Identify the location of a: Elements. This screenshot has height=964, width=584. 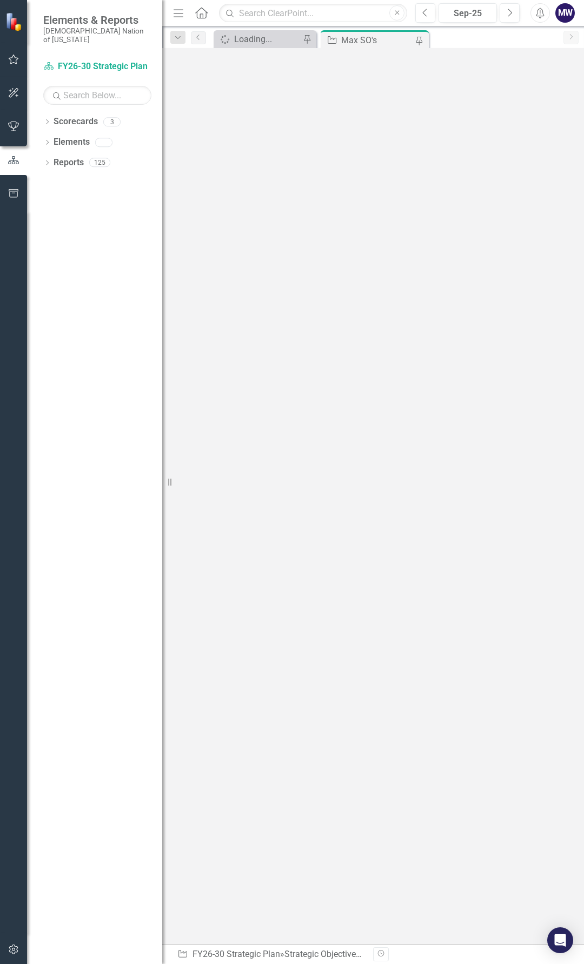
(71, 142).